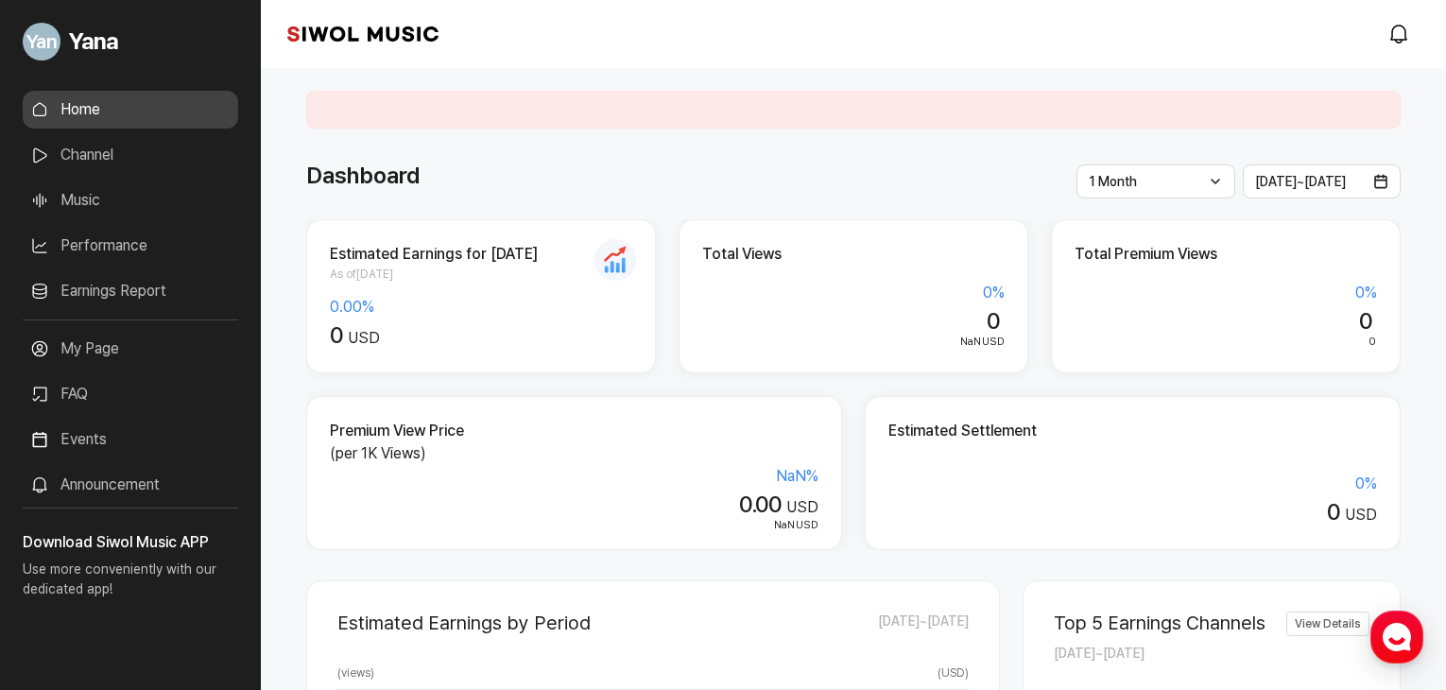 The width and height of the screenshot is (1446, 690). I want to click on p: (per 1K Views), so click(574, 454).